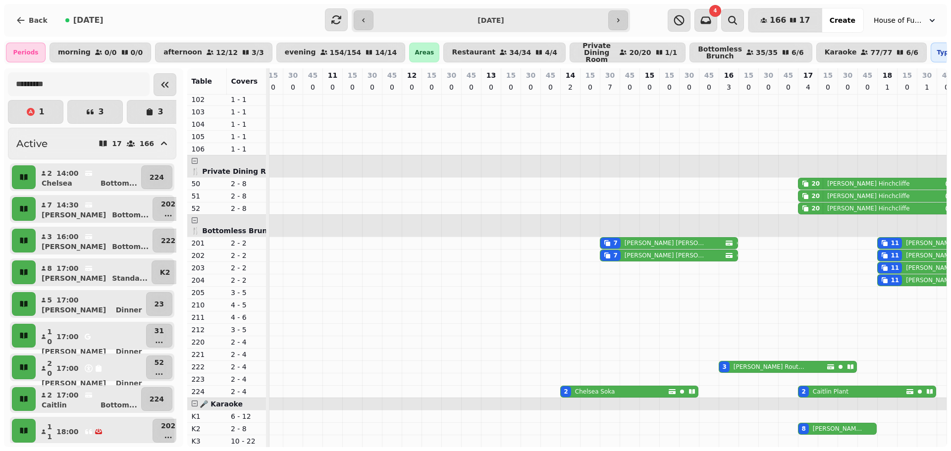  I want to click on span: Create, so click(843, 20).